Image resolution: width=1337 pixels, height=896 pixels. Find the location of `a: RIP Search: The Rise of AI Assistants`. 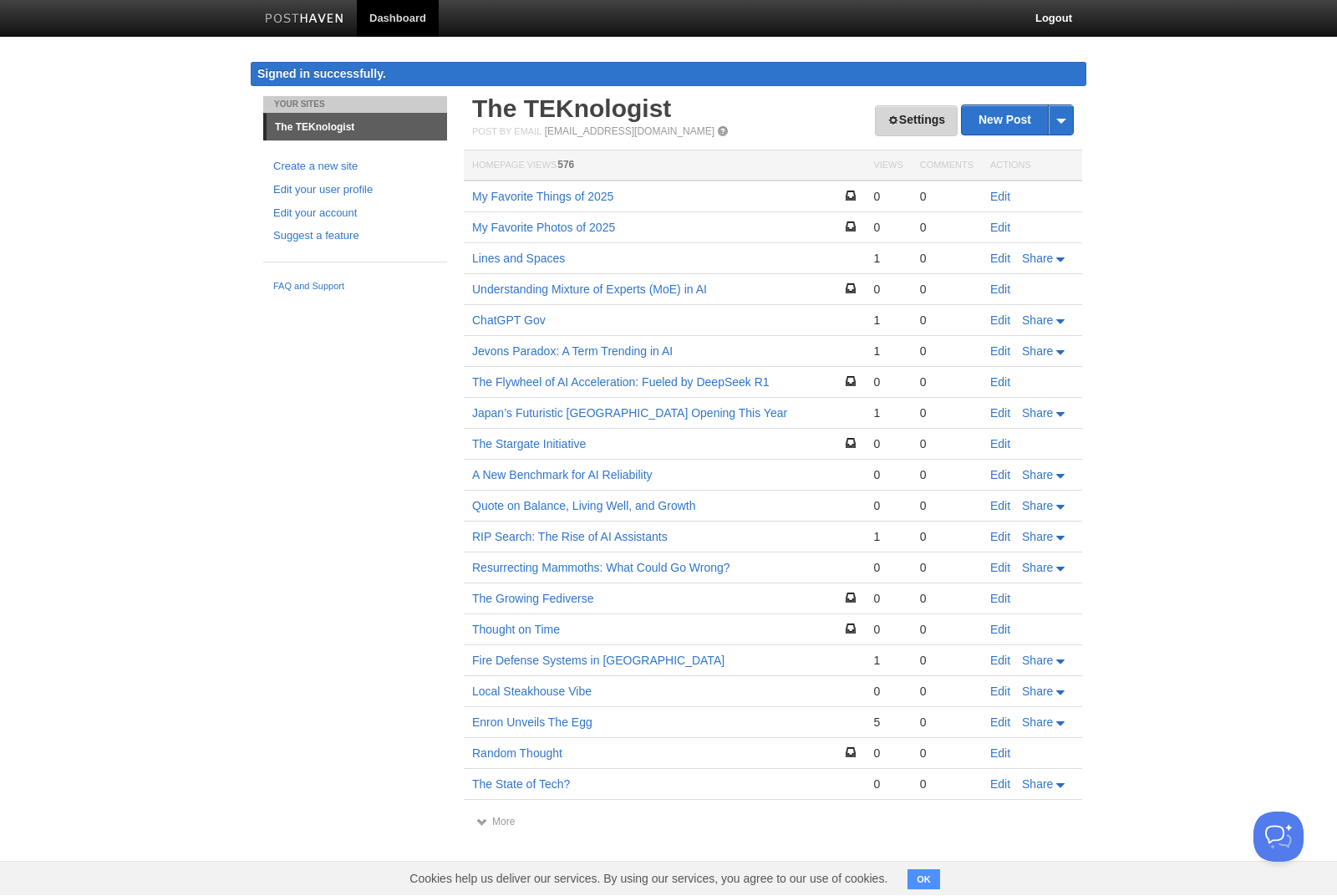

a: RIP Search: The Rise of AI Assistants is located at coordinates (570, 537).